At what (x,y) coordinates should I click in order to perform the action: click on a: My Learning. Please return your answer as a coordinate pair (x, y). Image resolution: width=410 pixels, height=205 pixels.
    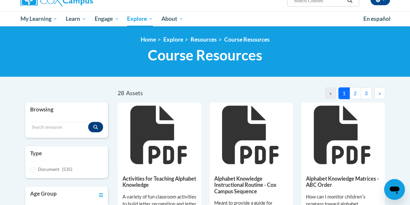
    Looking at the image, I should click on (39, 19).